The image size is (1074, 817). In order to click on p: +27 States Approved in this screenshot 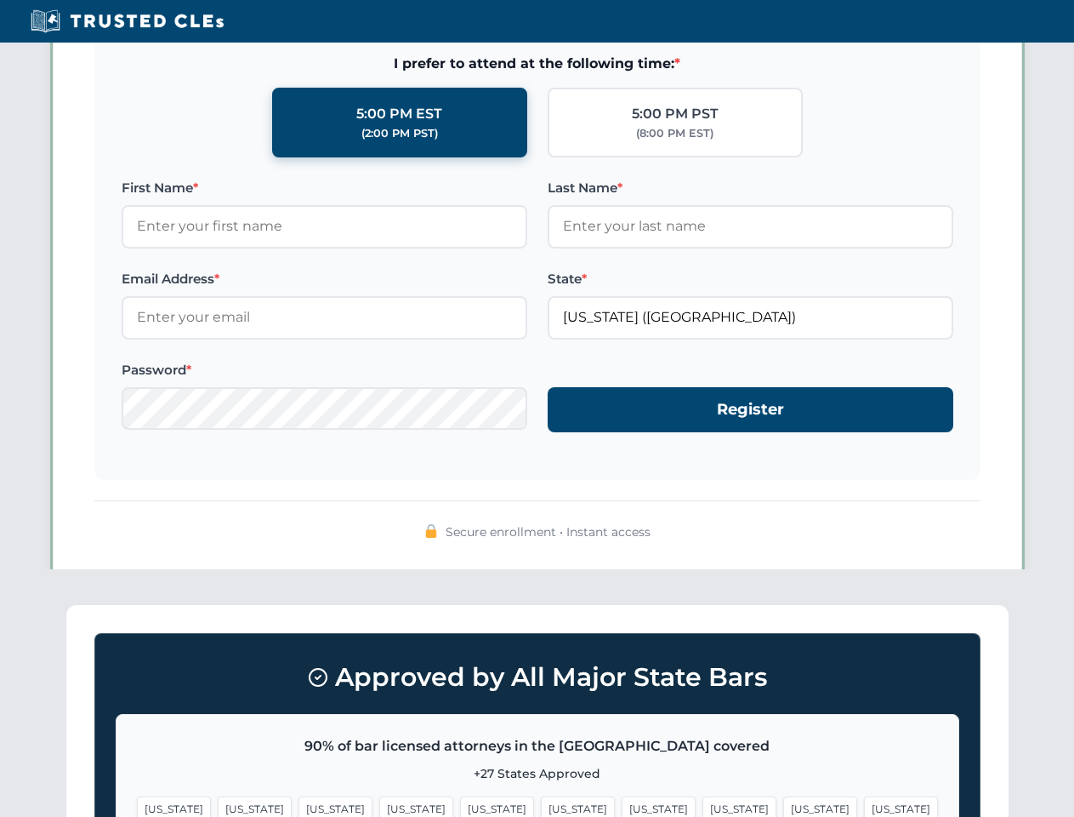, I will do `click(538, 773)`.